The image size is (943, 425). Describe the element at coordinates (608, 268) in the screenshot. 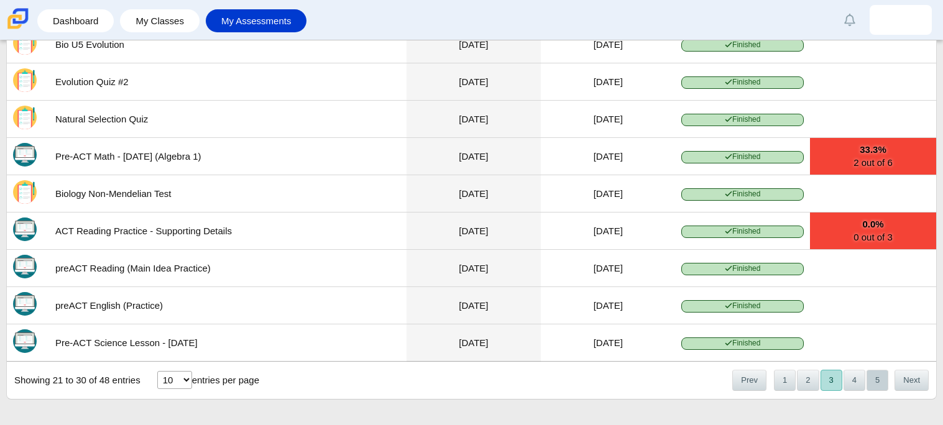

I see `time: Apr 10, 2024 at 8:57 AM` at that location.